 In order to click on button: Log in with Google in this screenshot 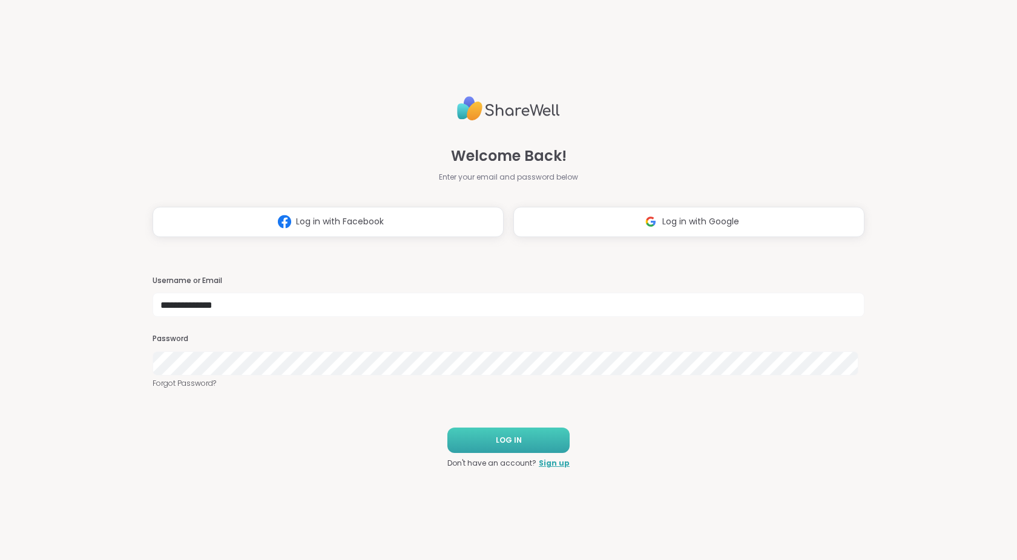, I will do `click(689, 222)`.